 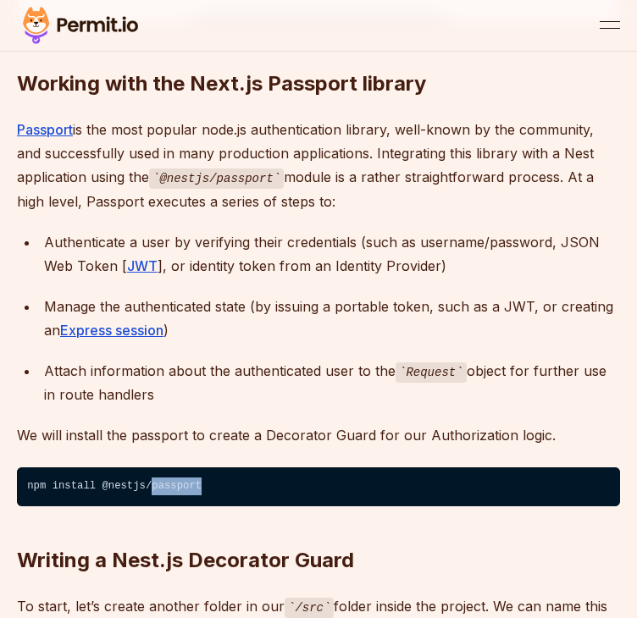 What do you see at coordinates (80, 25) in the screenshot?
I see `img: Permit logo` at bounding box center [80, 25].